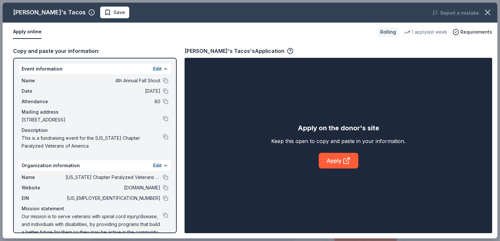  Describe the element at coordinates (95, 69) in the screenshot. I see `div: Event information` at that location.